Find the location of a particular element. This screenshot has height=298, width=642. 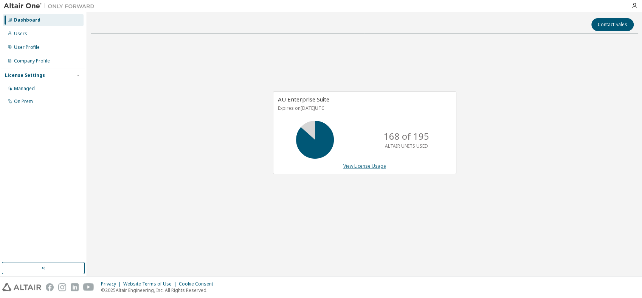

a: View License Usage is located at coordinates (364, 166).